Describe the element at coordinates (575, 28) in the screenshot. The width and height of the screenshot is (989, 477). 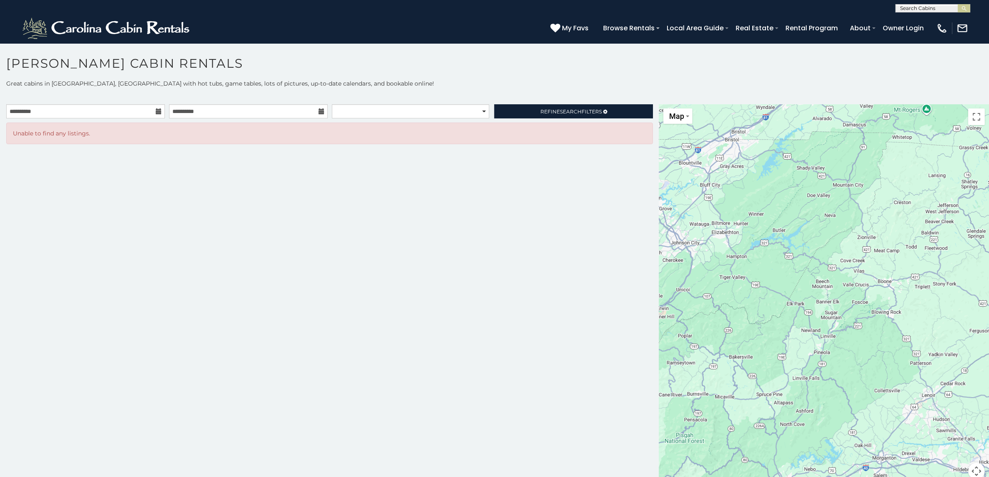
I see `span: My Favs` at that location.